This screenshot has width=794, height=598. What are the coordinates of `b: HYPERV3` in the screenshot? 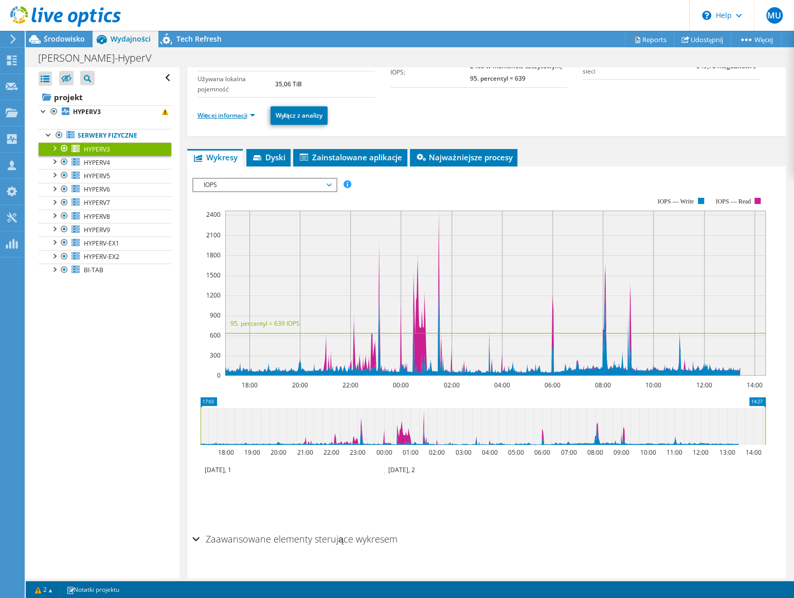 It's located at (87, 112).